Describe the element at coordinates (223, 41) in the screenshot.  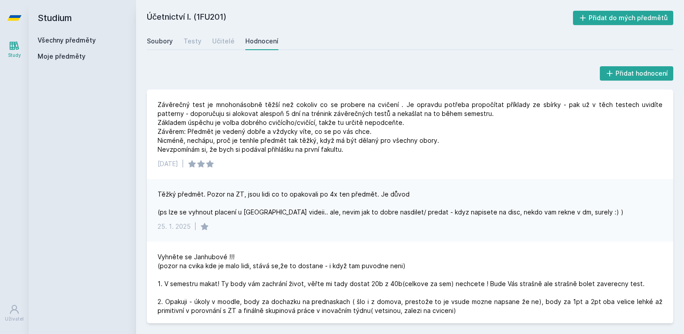
I see `a: Učitelé` at that location.